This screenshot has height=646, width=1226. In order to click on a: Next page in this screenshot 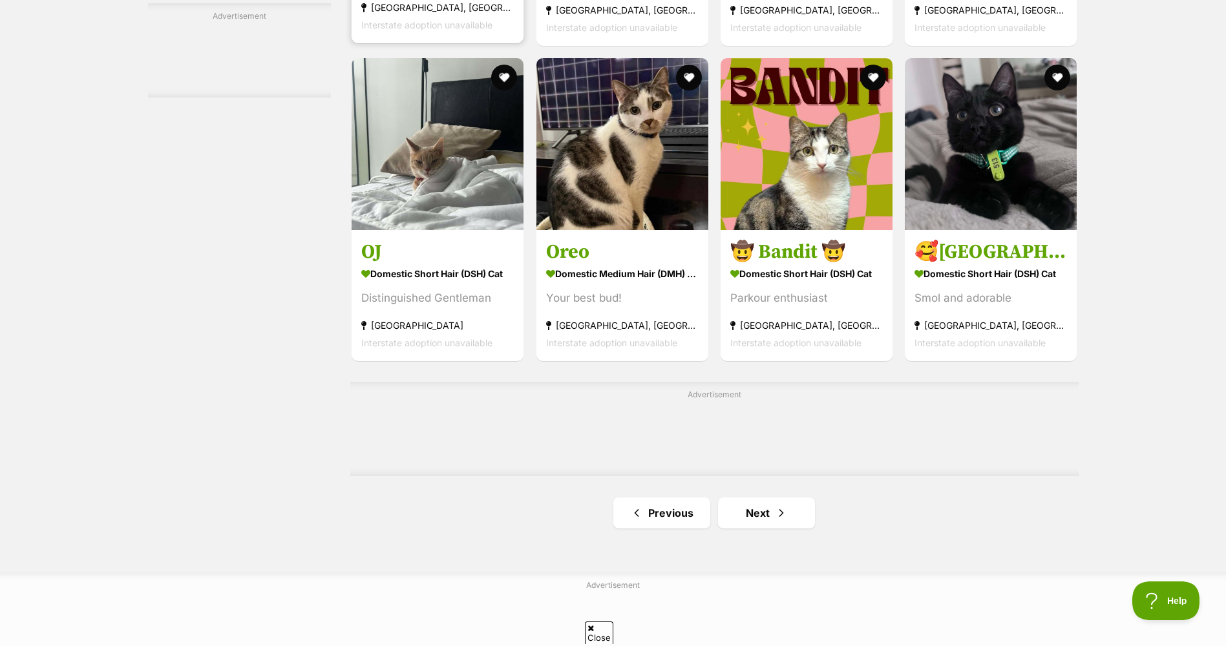, I will do `click(766, 513)`.